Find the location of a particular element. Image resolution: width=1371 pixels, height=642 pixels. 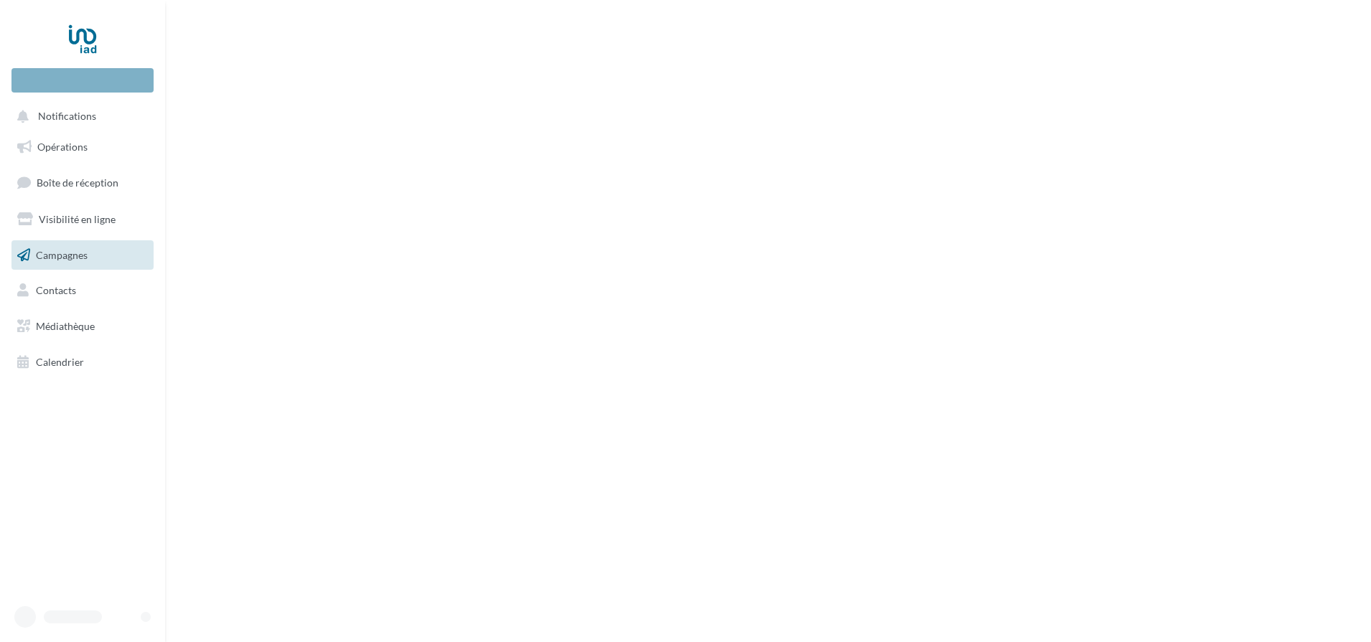

a: Campagnes is located at coordinates (83, 255).